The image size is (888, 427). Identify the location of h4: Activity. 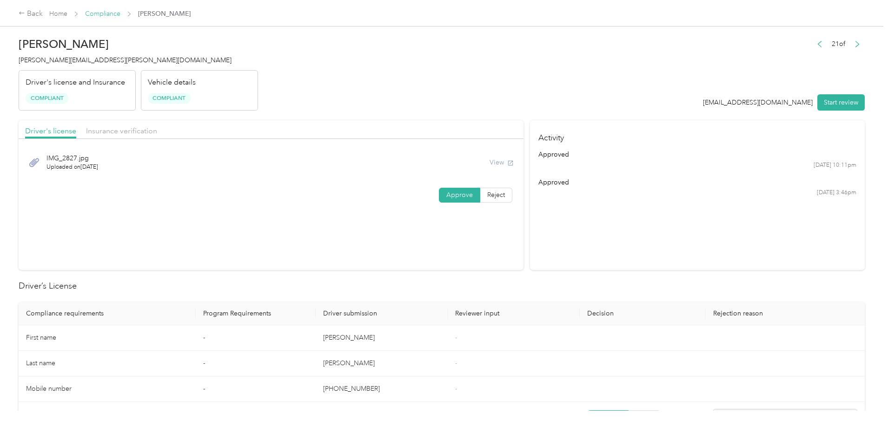
(698, 135).